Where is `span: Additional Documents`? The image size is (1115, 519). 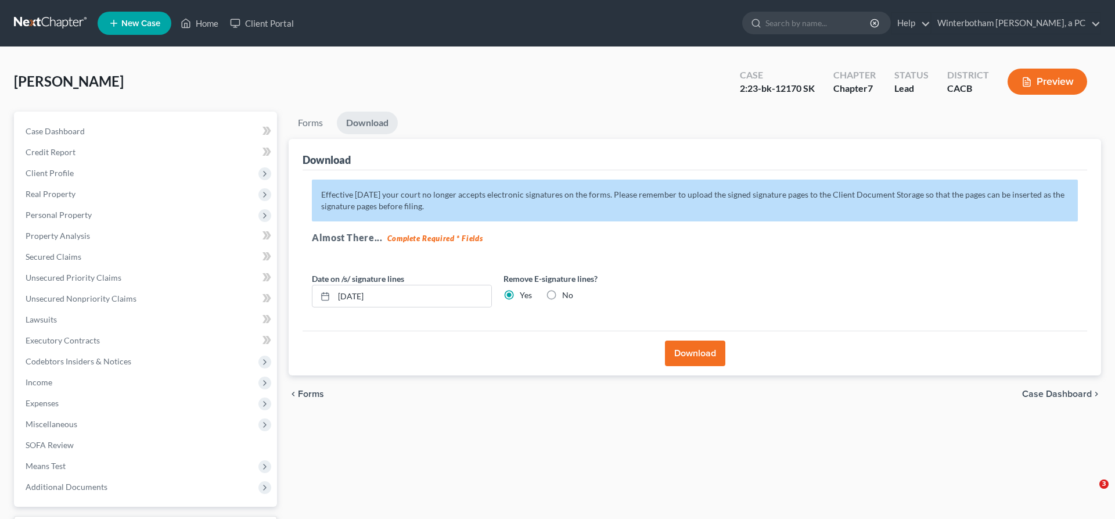
span: Additional Documents is located at coordinates (66, 486).